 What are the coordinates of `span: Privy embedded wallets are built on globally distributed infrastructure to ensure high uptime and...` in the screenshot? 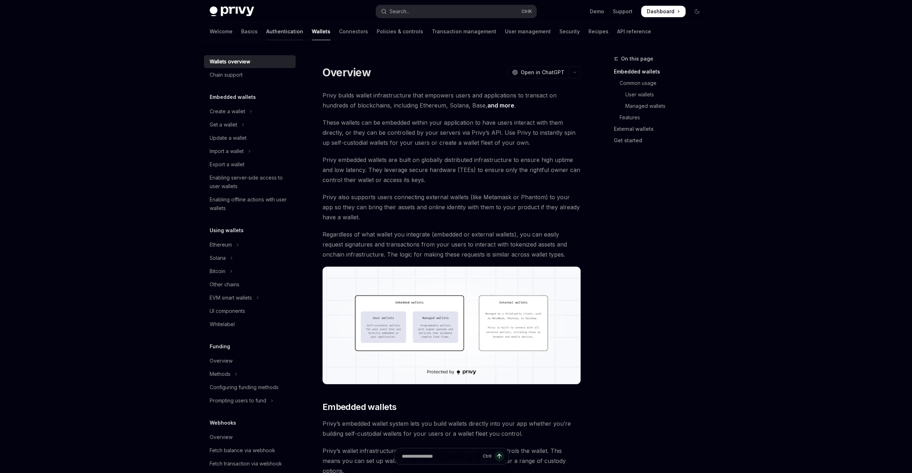 It's located at (451, 170).